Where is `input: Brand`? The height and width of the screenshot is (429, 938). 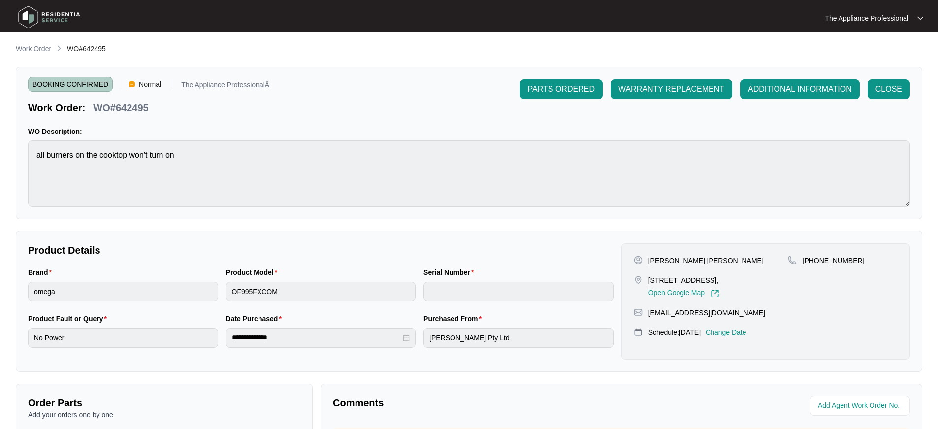
input: Brand is located at coordinates (123, 291).